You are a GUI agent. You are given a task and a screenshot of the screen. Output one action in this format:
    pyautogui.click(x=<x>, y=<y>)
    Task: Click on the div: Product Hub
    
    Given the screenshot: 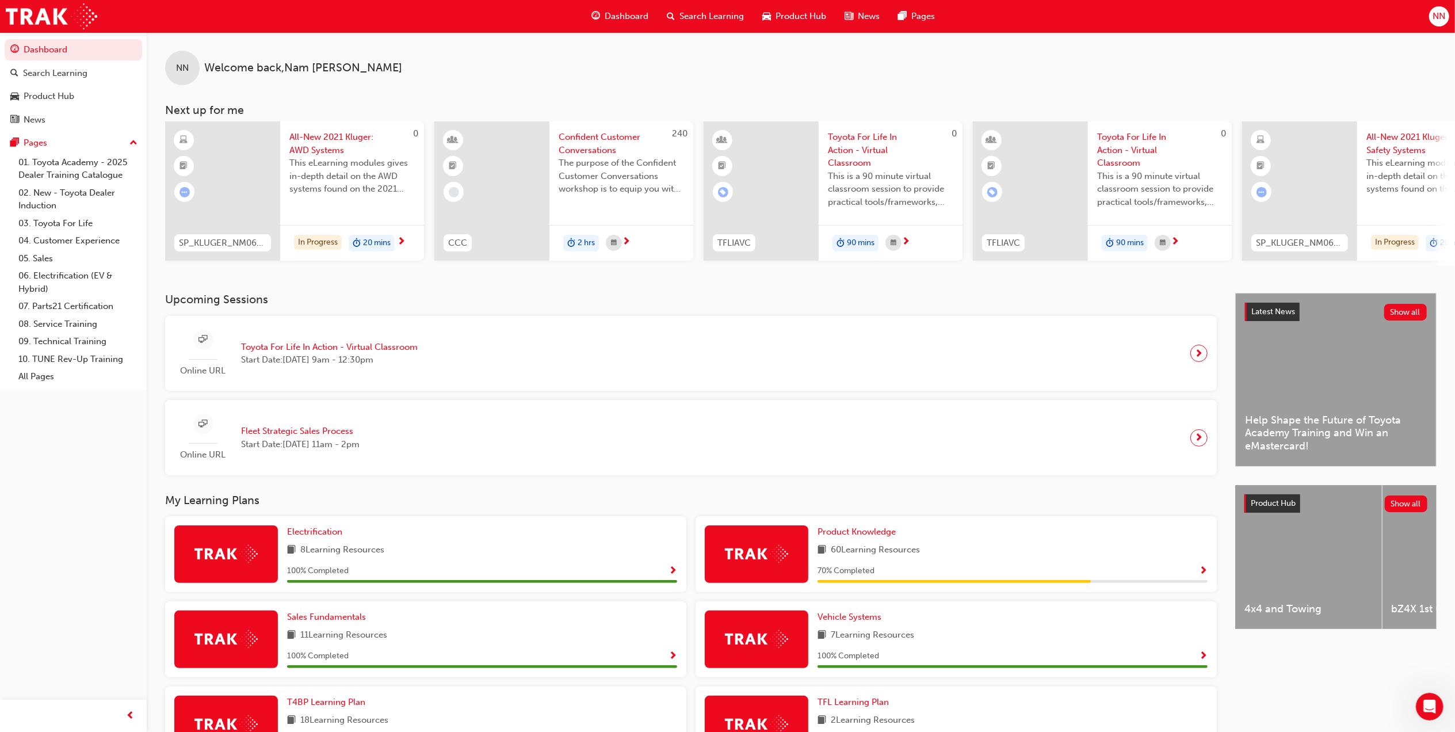 What is the action you would take?
    pyautogui.click(x=49, y=96)
    